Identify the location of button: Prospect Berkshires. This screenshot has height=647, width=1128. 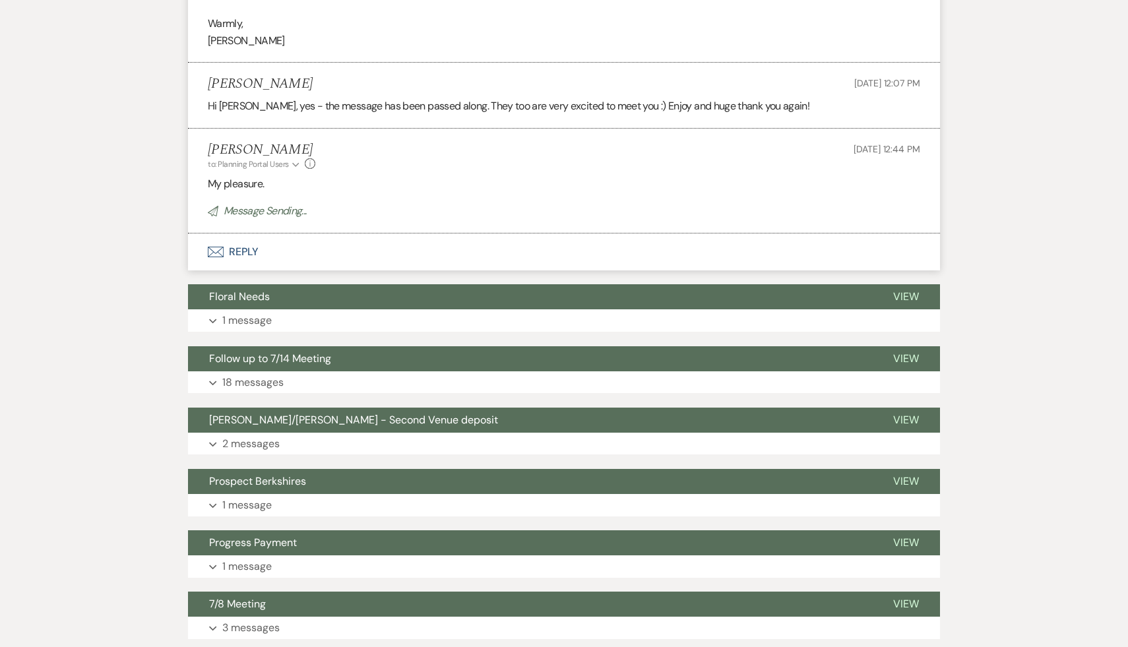
(530, 482).